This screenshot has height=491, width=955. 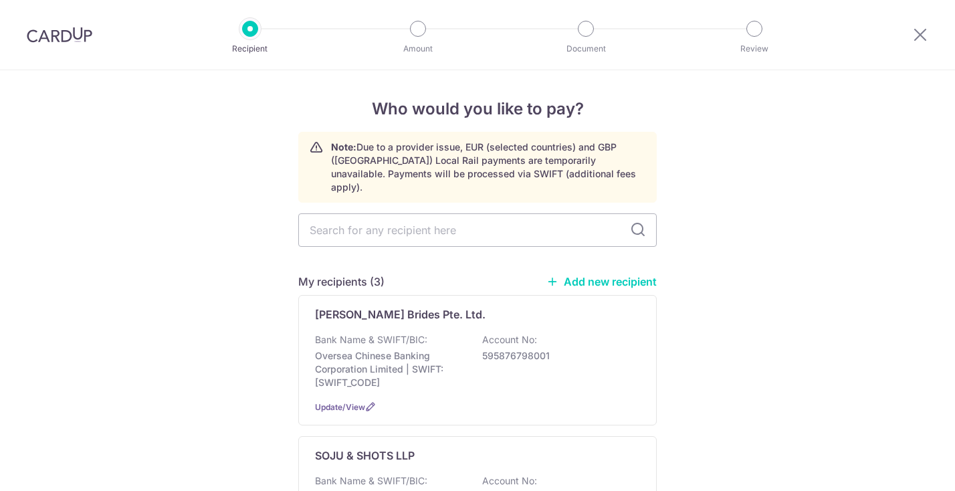 What do you see at coordinates (754, 49) in the screenshot?
I see `p: Review` at bounding box center [754, 49].